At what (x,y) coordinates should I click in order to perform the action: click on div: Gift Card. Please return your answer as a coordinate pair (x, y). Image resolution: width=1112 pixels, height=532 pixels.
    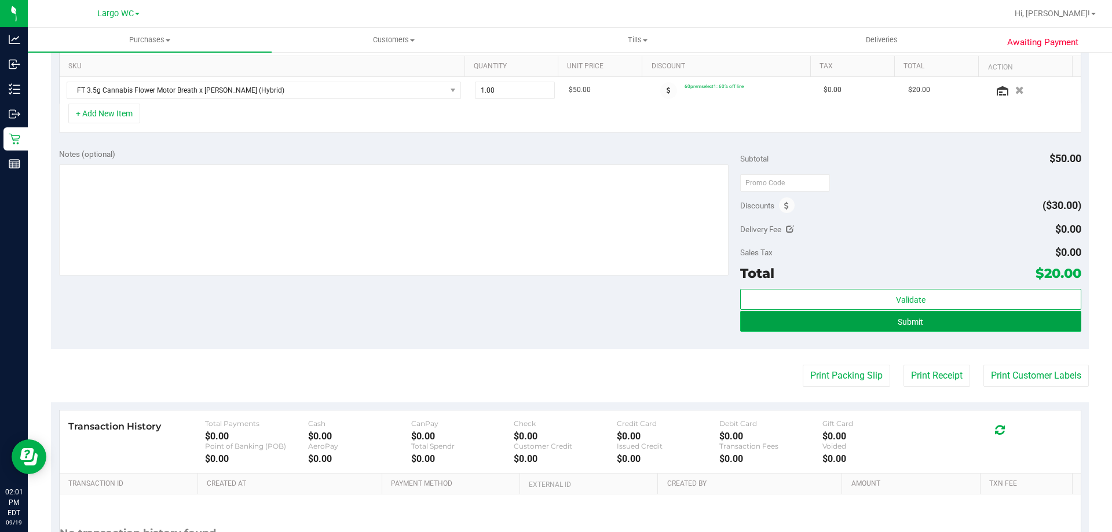
    Looking at the image, I should click on (874, 423).